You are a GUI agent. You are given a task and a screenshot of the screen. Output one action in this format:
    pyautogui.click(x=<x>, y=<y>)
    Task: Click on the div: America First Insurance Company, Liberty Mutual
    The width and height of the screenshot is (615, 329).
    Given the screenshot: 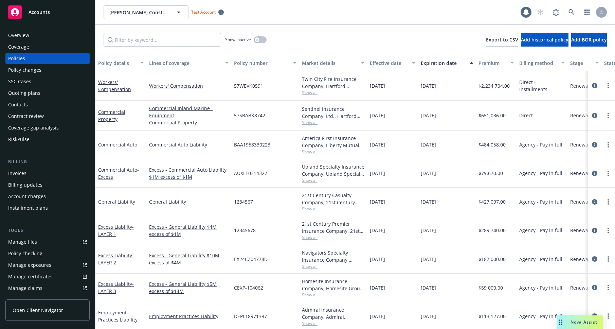 What is the action you would take?
    pyautogui.click(x=333, y=142)
    